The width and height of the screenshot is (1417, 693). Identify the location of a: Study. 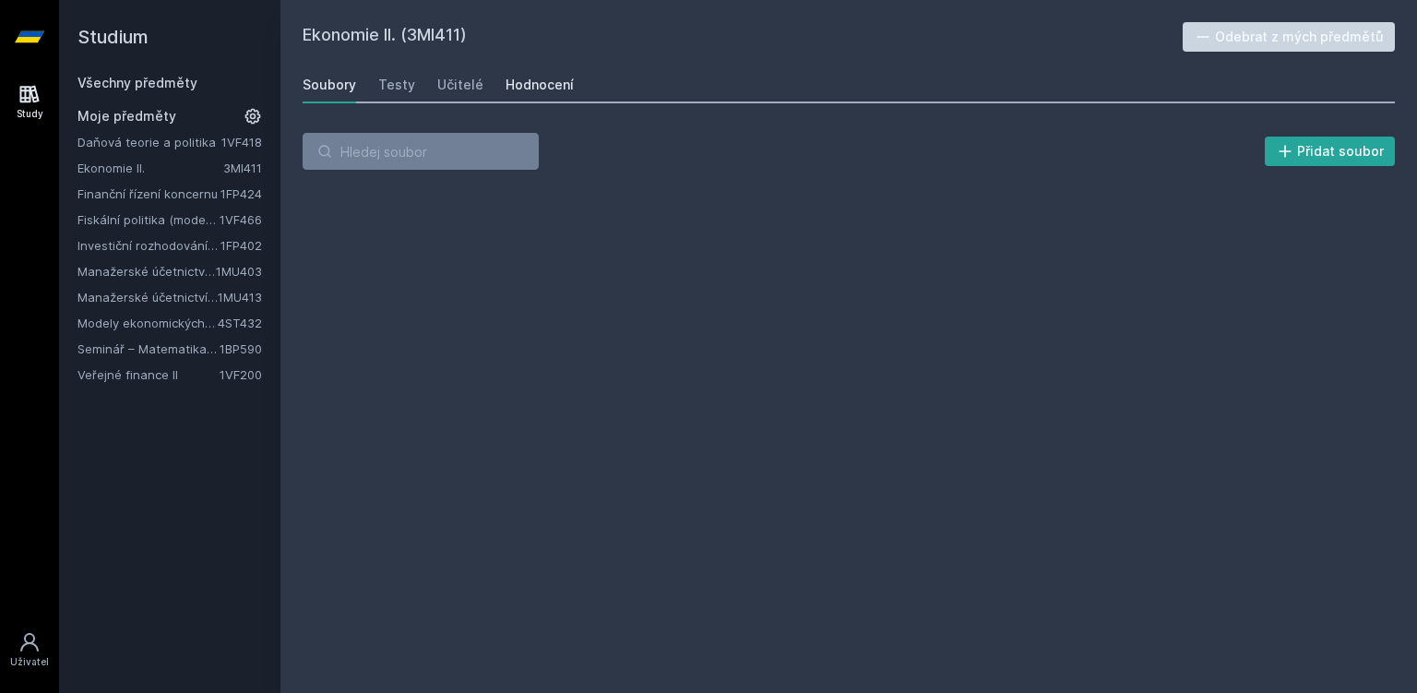
(30, 101).